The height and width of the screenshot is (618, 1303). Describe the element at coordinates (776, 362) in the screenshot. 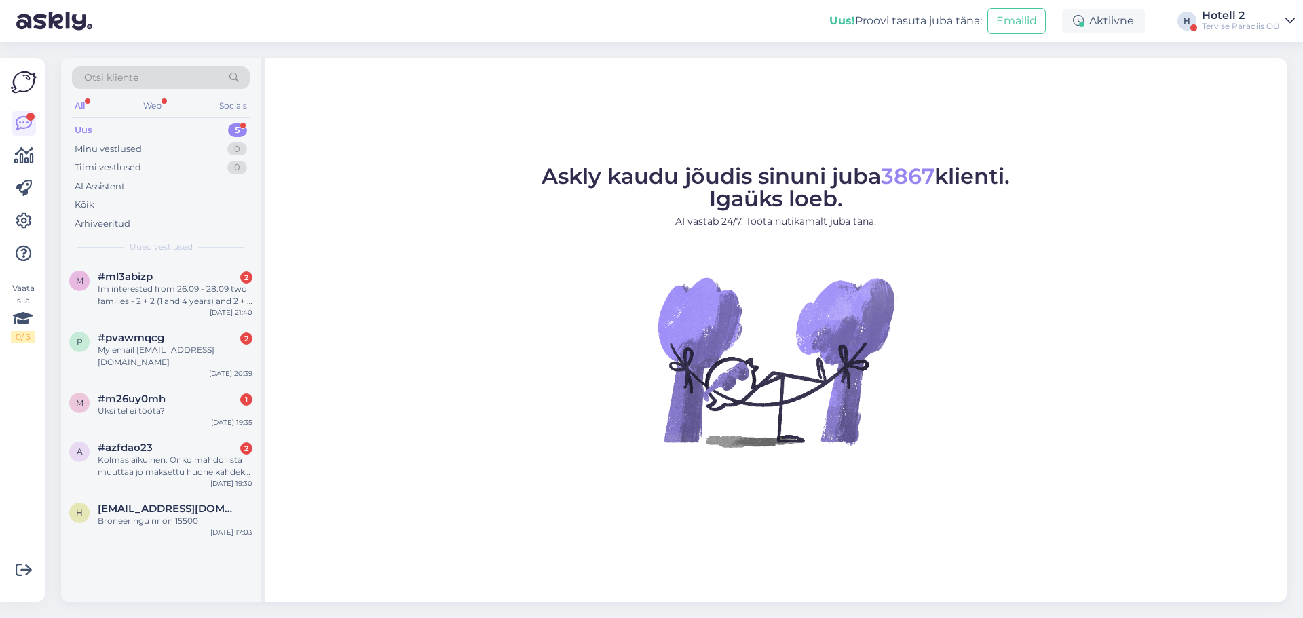

I see `img: No Chat active` at that location.